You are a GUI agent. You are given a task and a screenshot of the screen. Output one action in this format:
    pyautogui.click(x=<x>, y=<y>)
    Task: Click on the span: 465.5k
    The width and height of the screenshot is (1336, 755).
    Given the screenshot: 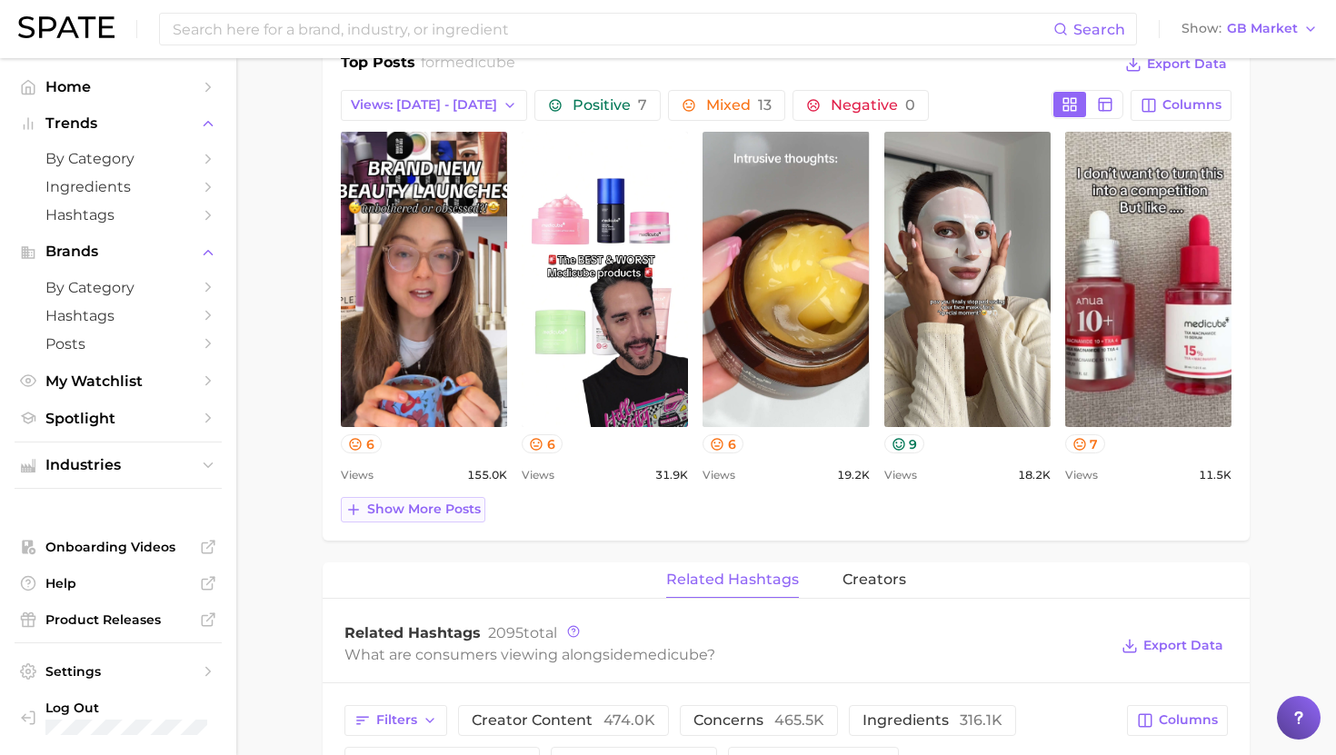 What is the action you would take?
    pyautogui.click(x=799, y=720)
    